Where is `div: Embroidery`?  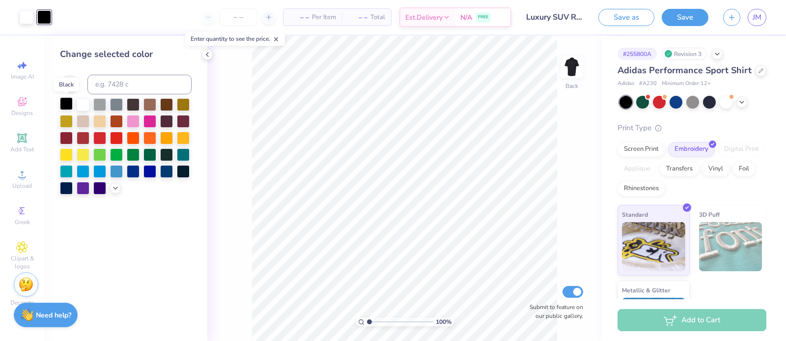 div: Embroidery is located at coordinates (691, 149).